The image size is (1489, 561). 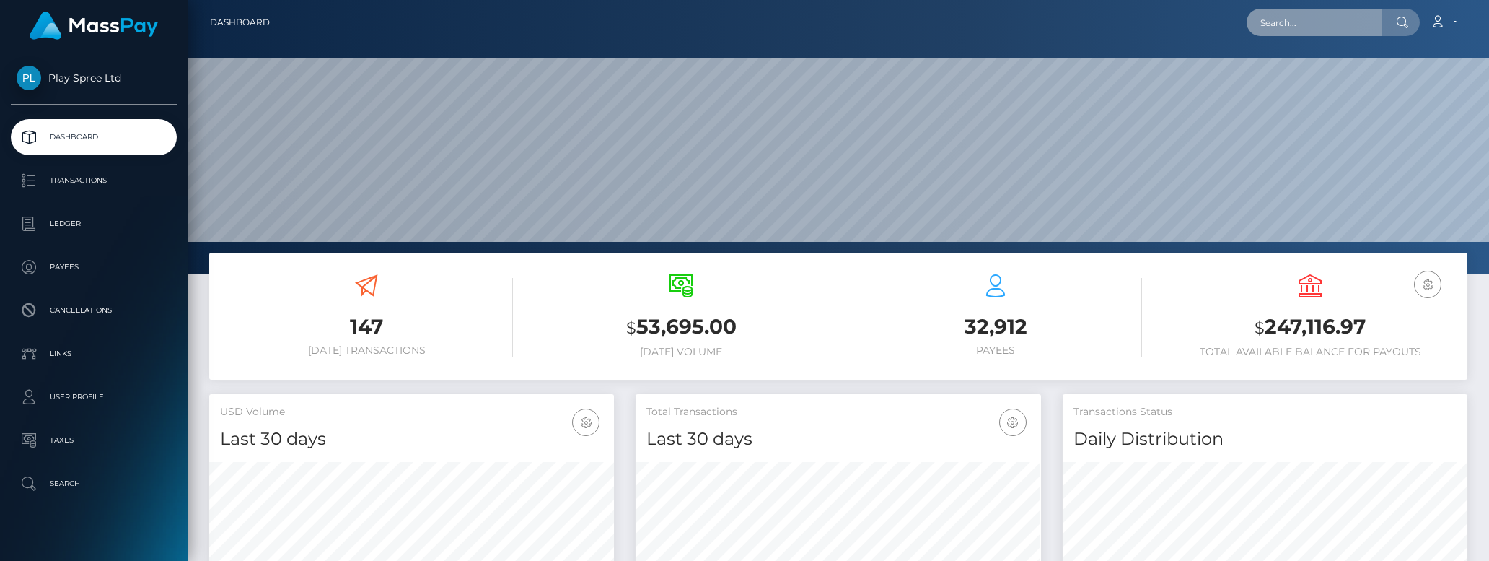 I want to click on h3: 247,116.97, so click(x=1310, y=327).